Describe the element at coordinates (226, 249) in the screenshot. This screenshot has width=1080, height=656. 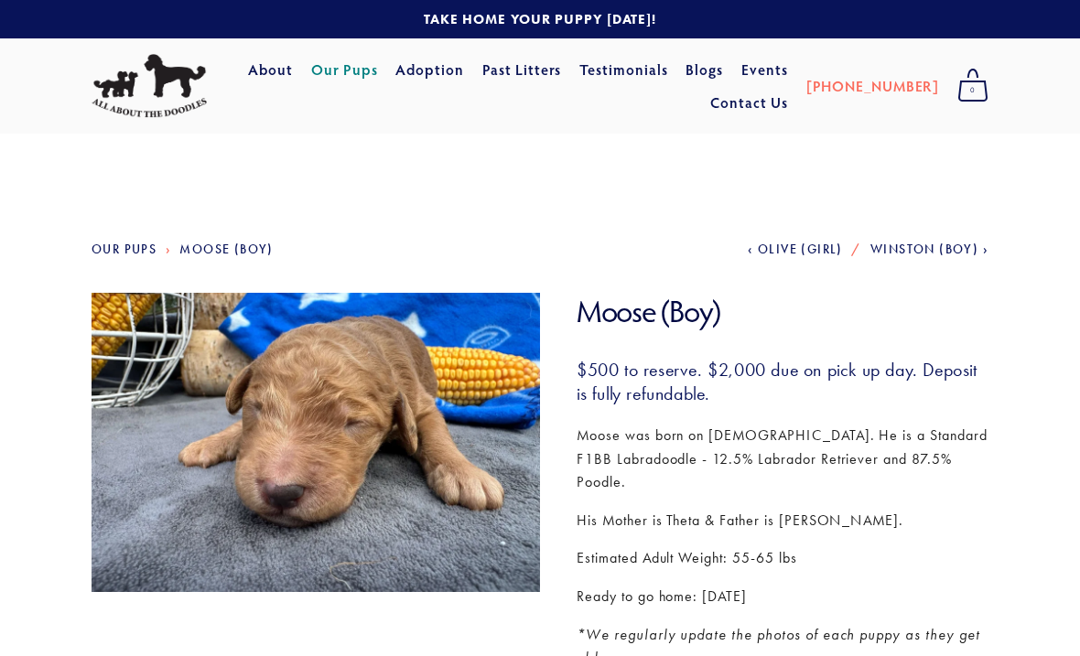
I see `a: Moose (Boy)` at that location.